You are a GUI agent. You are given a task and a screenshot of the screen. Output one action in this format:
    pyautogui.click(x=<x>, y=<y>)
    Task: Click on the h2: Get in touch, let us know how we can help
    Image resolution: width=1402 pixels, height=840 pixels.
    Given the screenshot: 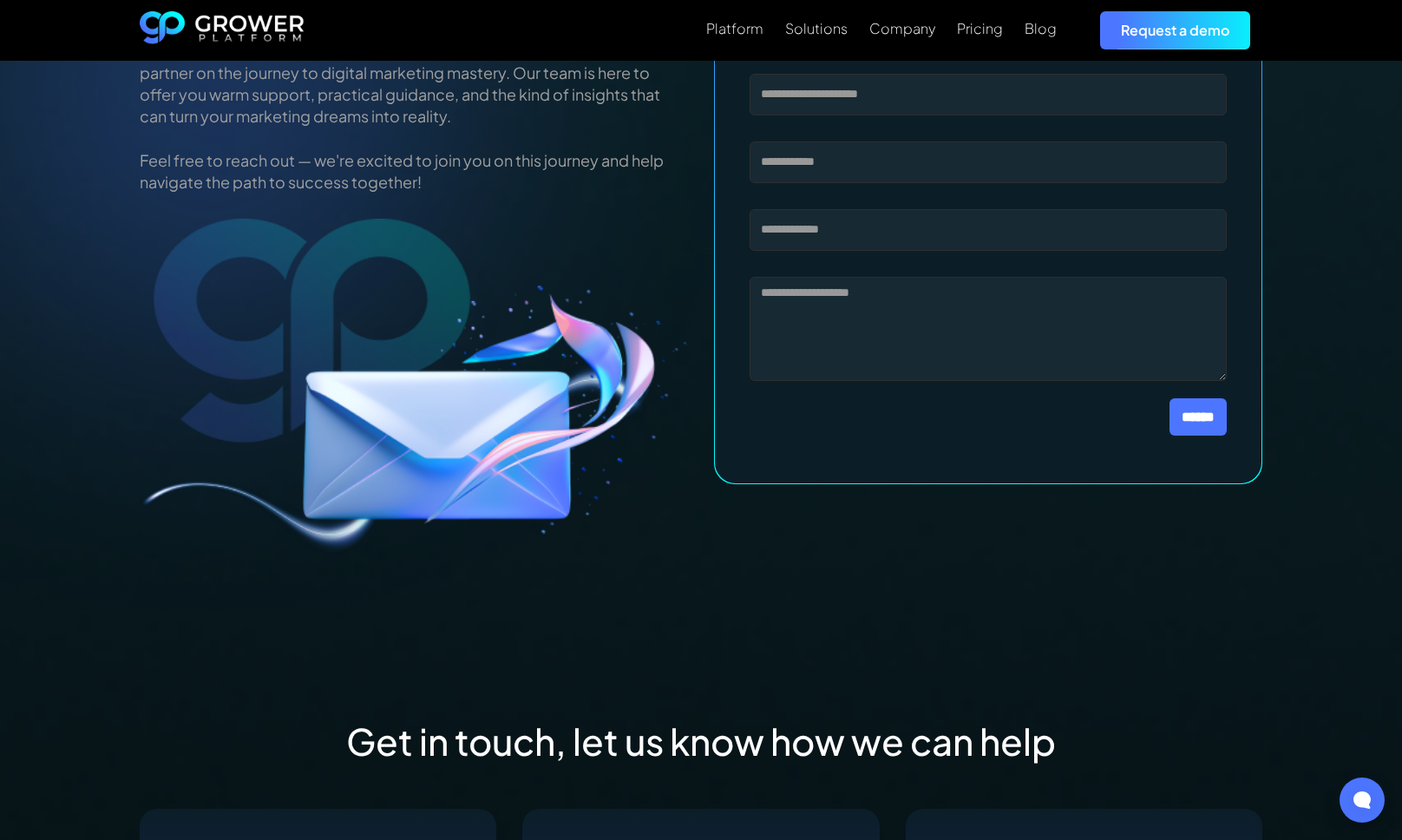 What is the action you would take?
    pyautogui.click(x=701, y=741)
    